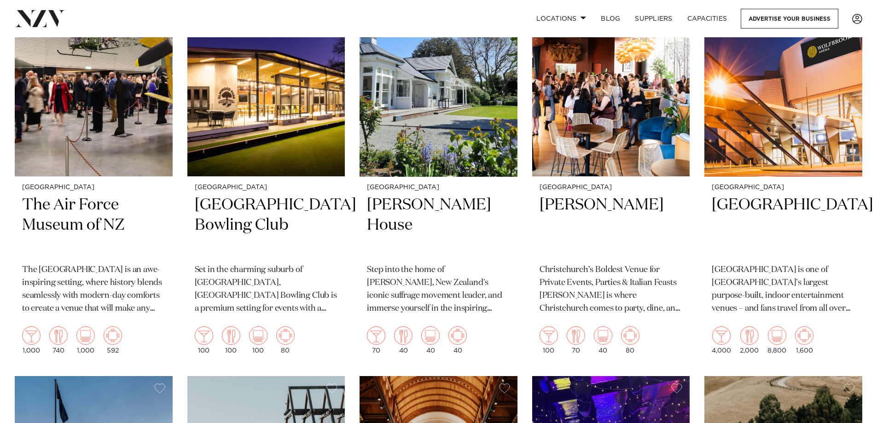  Describe the element at coordinates (749, 340) in the screenshot. I see `div: 2,000` at that location.